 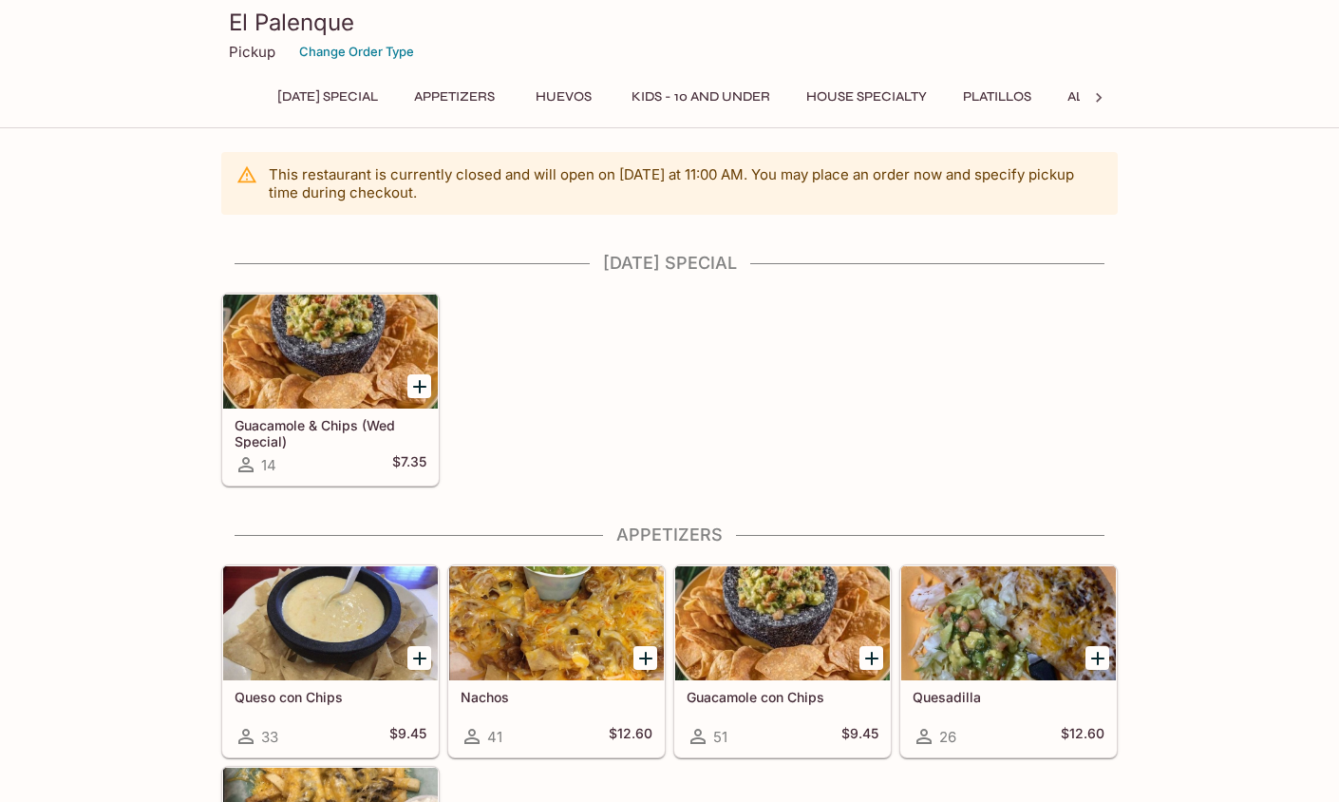 What do you see at coordinates (783, 623) in the screenshot?
I see `div: Guacamole con Chips` at bounding box center [783, 623].